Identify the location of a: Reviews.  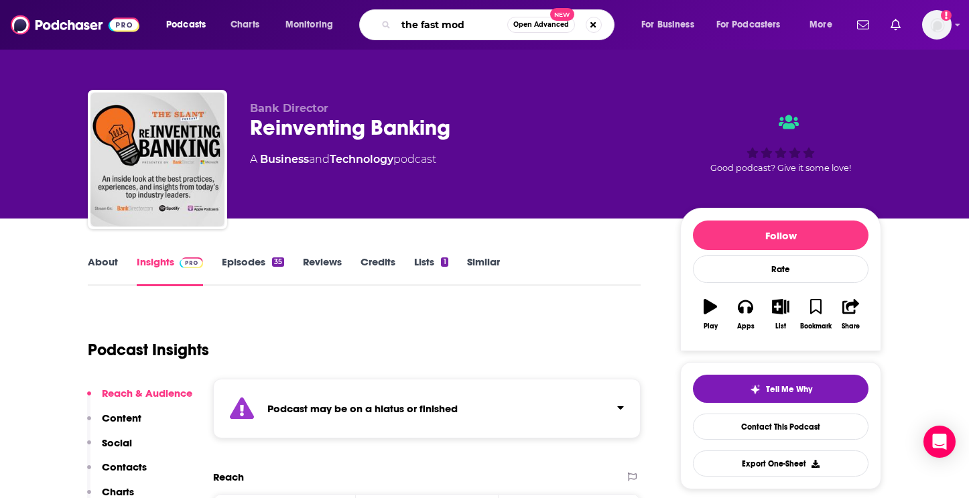
(322, 271).